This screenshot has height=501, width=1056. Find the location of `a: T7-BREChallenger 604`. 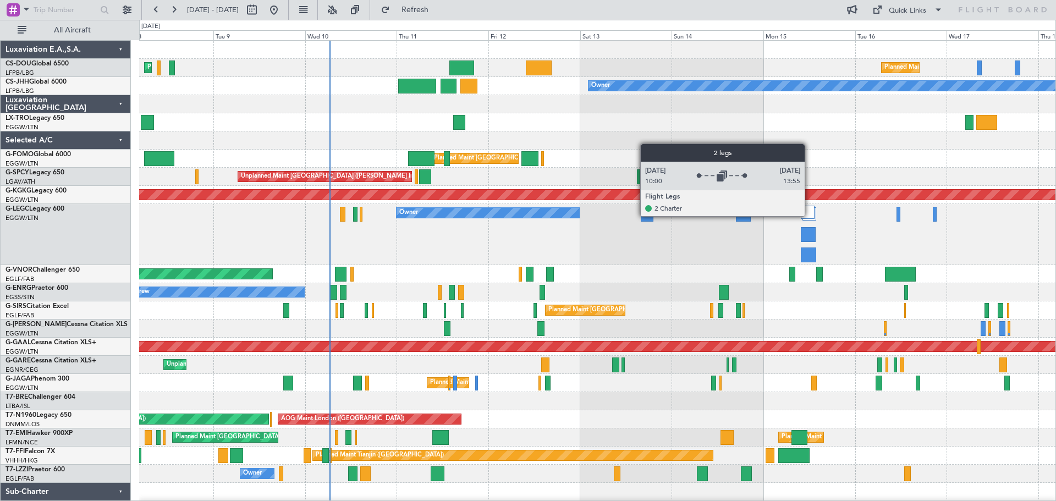

a: T7-BREChallenger 604 is located at coordinates (40, 397).